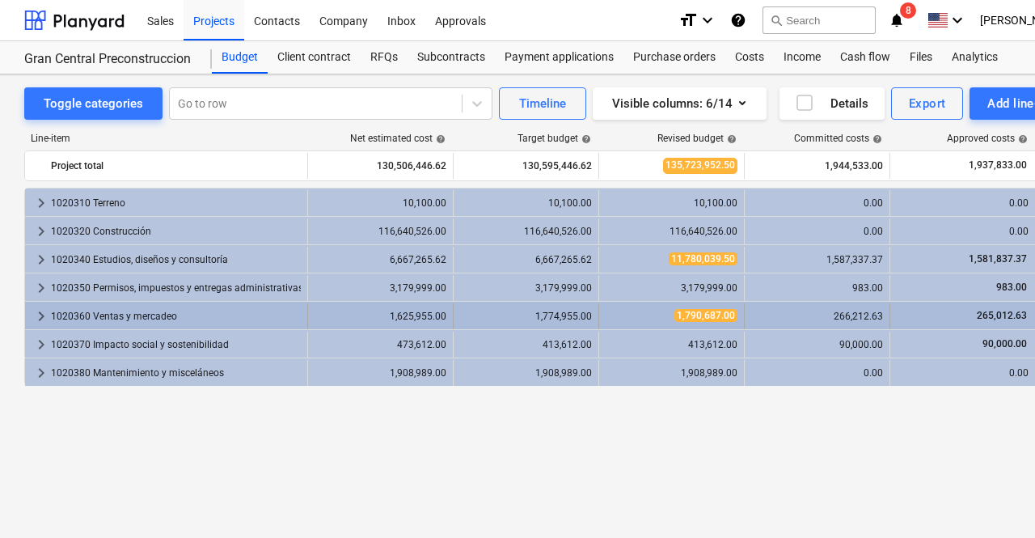 Image resolution: width=1035 pixels, height=538 pixels. I want to click on button: Search, so click(819, 20).